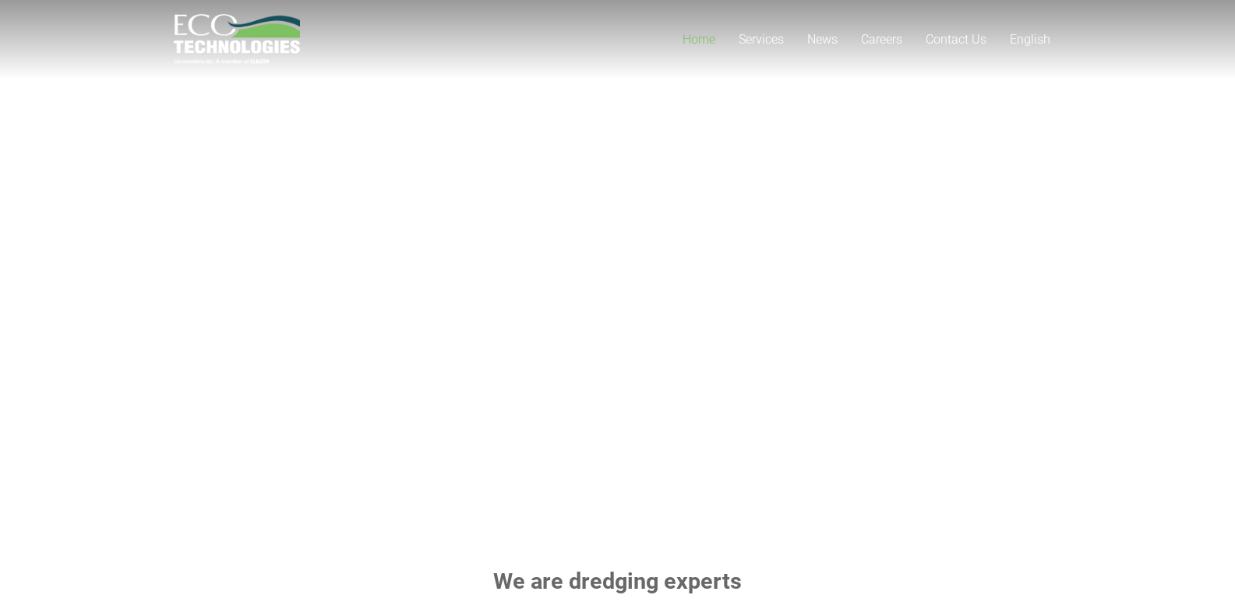 Image resolution: width=1235 pixels, height=602 pixels. Describe the element at coordinates (822, 39) in the screenshot. I see `span: News` at that location.